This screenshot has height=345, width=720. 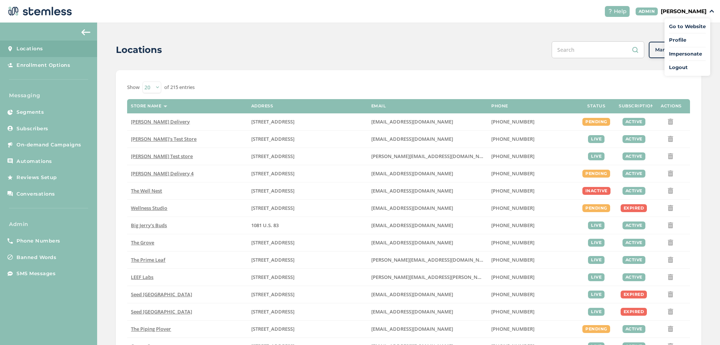 I want to click on label: (617) 553-5922, so click(x=532, y=311).